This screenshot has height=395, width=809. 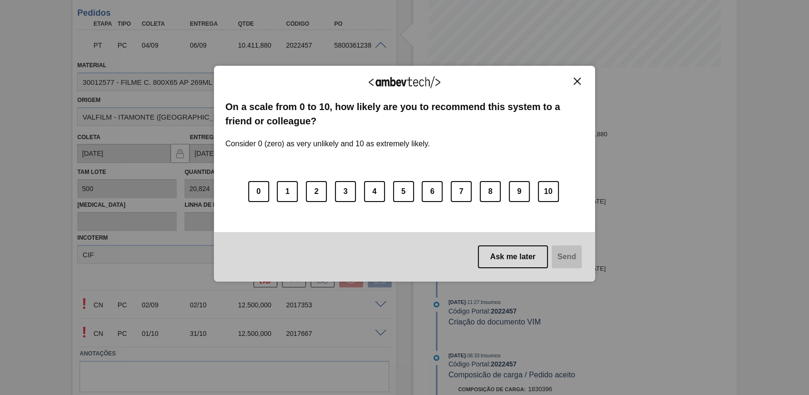 I want to click on label: Consider 0 (zero) as very unlikely and 10 as extremely likely., so click(x=327, y=138).